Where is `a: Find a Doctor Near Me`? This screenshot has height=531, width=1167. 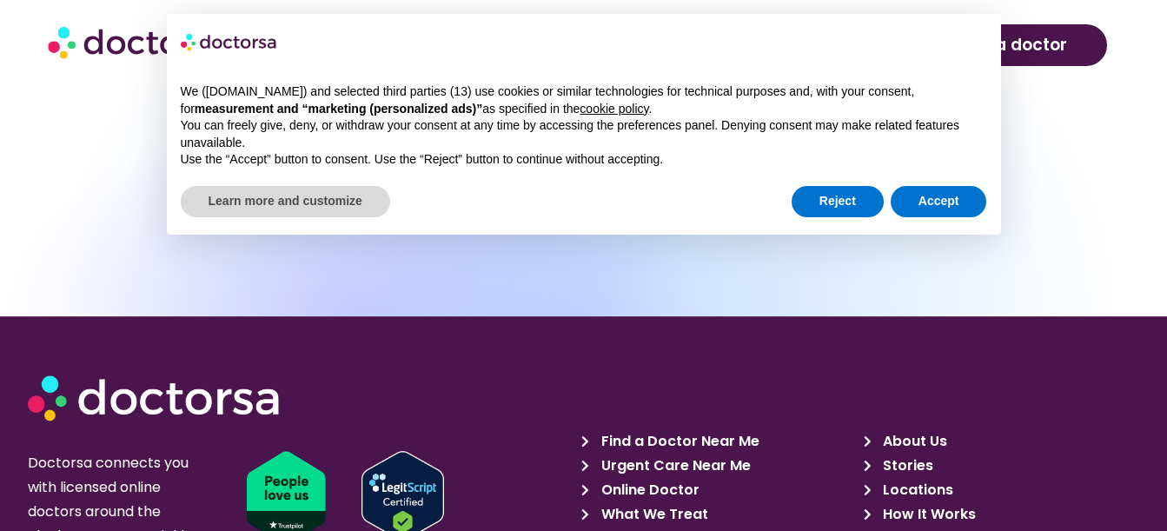 a: Find a Doctor Near Me is located at coordinates (717, 441).